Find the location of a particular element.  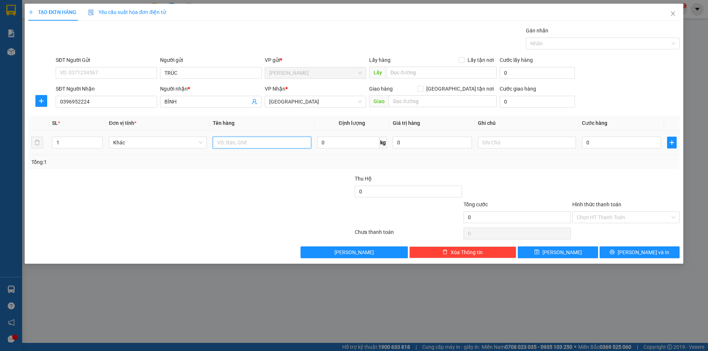

span: Giá trị hàng is located at coordinates (406, 123).